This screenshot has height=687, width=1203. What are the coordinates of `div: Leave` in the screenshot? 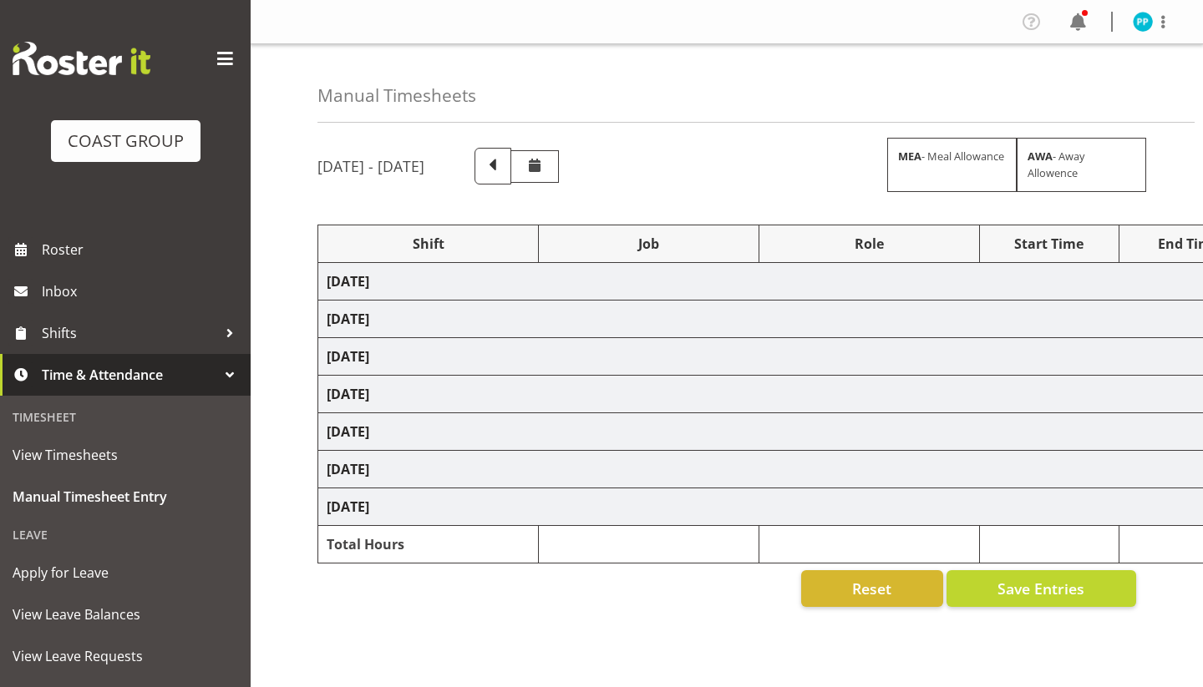 It's located at (125, 535).